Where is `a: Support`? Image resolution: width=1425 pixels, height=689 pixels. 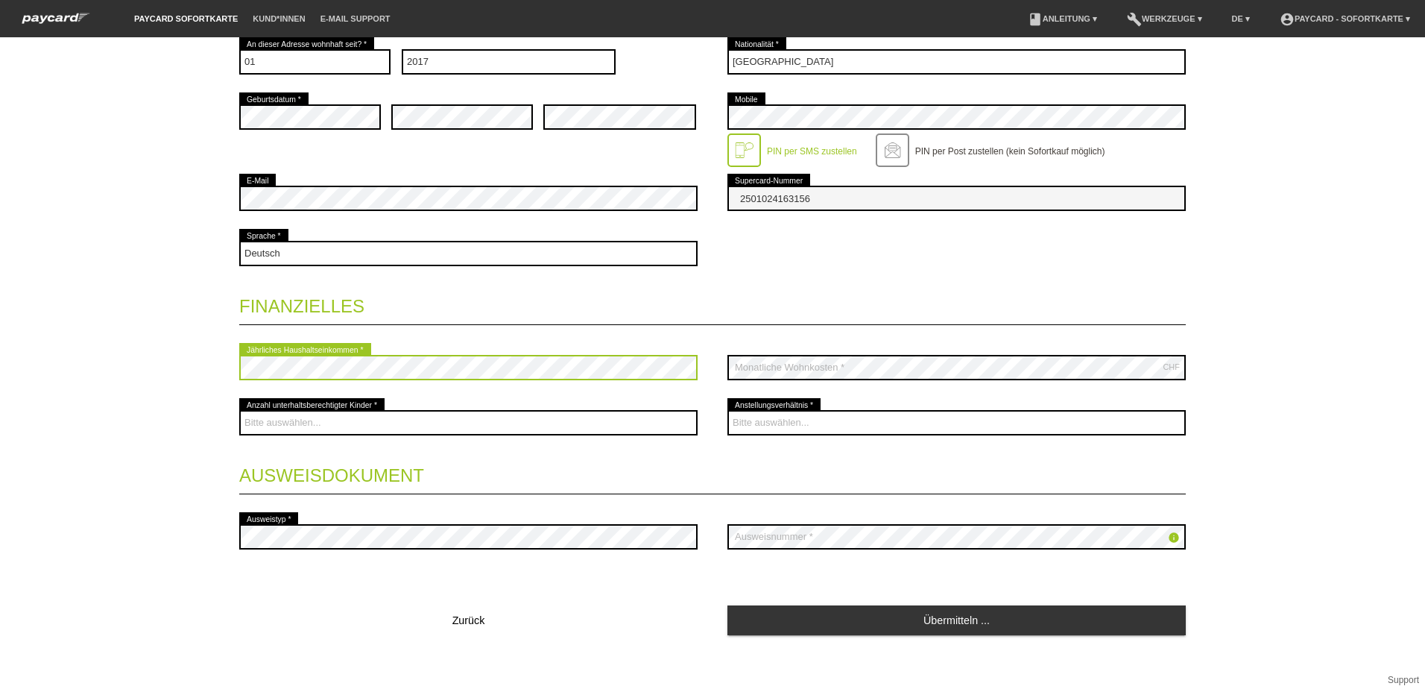
a: Support is located at coordinates (1403, 680).